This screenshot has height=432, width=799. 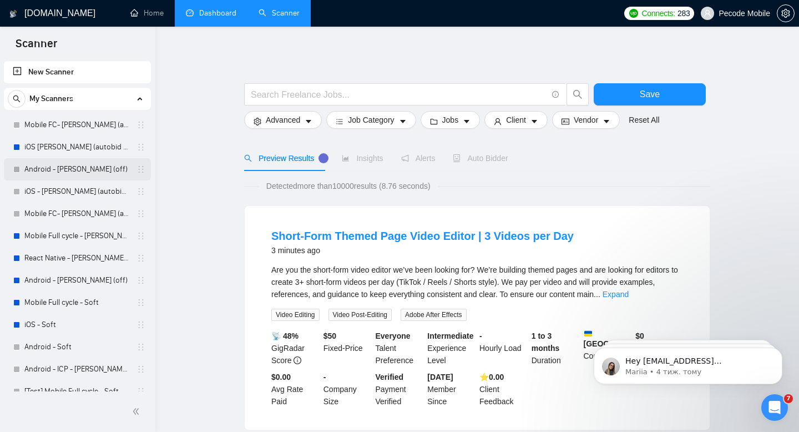 I want to click on a: [Test] Mobile Full cycle - Soft, so click(x=77, y=391).